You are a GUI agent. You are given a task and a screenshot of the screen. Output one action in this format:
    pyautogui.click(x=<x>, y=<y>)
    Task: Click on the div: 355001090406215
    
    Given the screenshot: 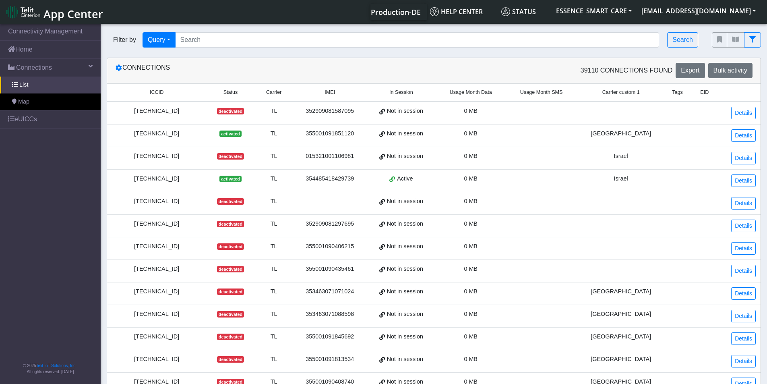 What is the action you would take?
    pyautogui.click(x=330, y=247)
    